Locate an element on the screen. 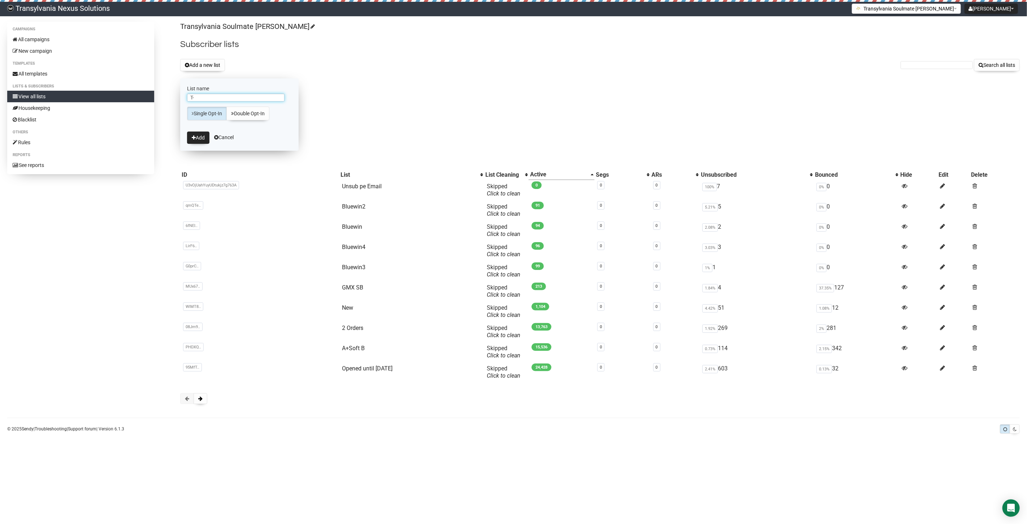 This screenshot has width=1027, height=524. th: Edit: No sort applied, sorting is disabled is located at coordinates (954, 174).